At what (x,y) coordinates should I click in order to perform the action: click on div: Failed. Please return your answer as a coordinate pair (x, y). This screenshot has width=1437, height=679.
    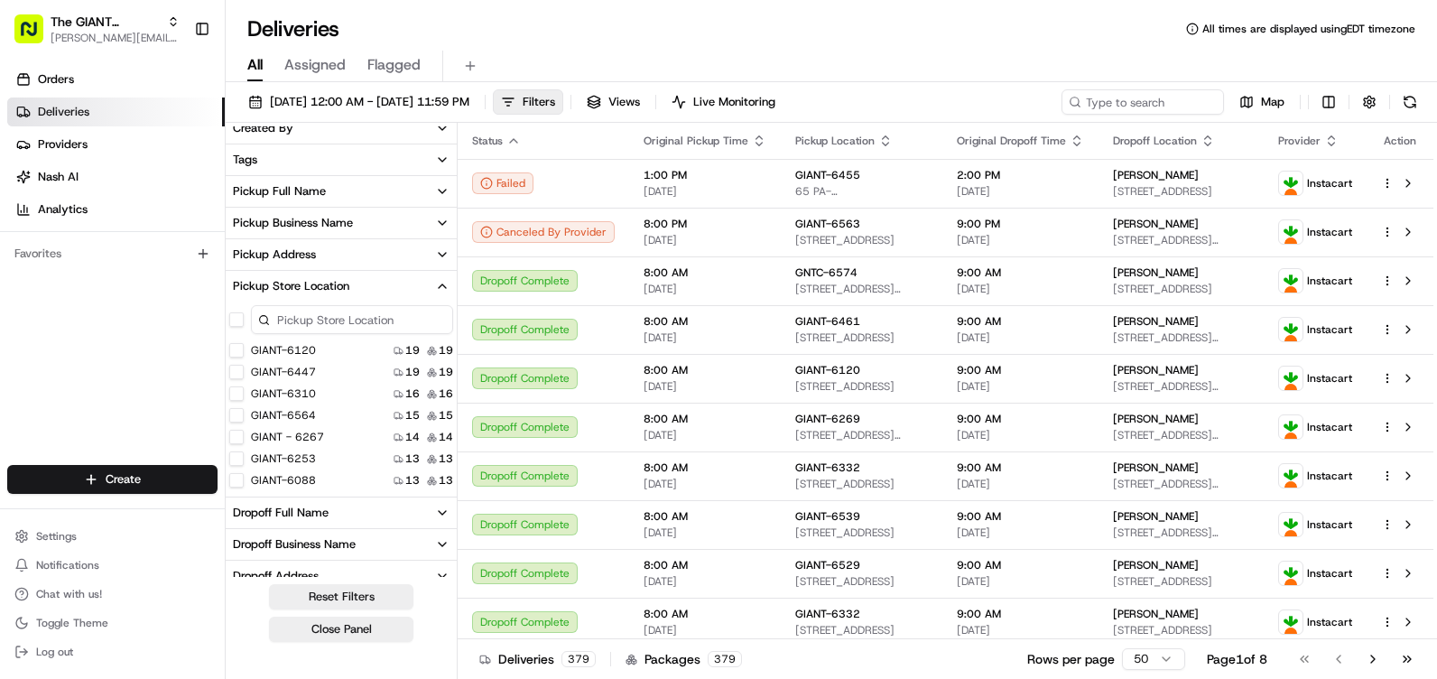
    Looking at the image, I should click on (503, 183).